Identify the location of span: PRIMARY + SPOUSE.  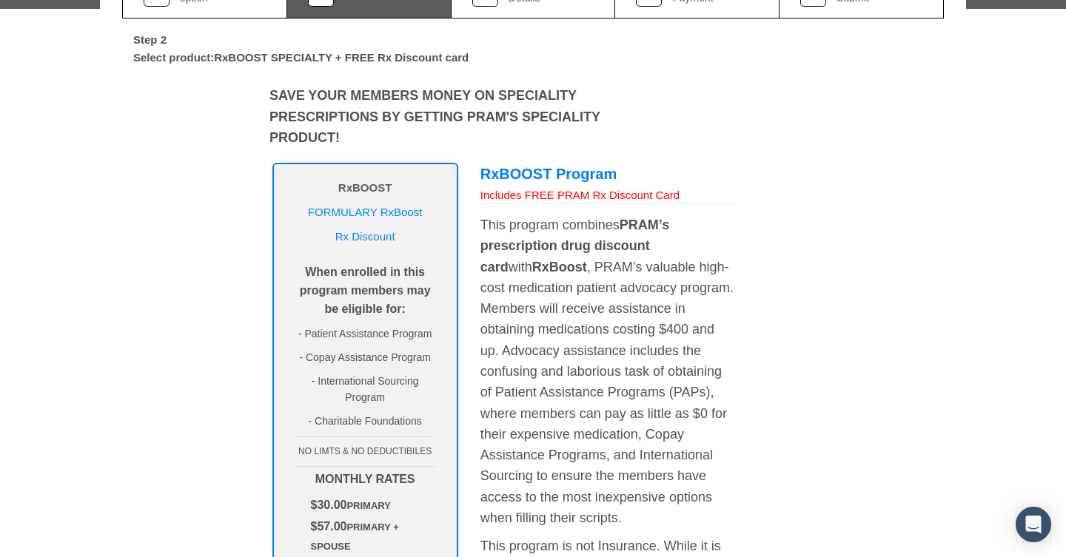
(354, 537).